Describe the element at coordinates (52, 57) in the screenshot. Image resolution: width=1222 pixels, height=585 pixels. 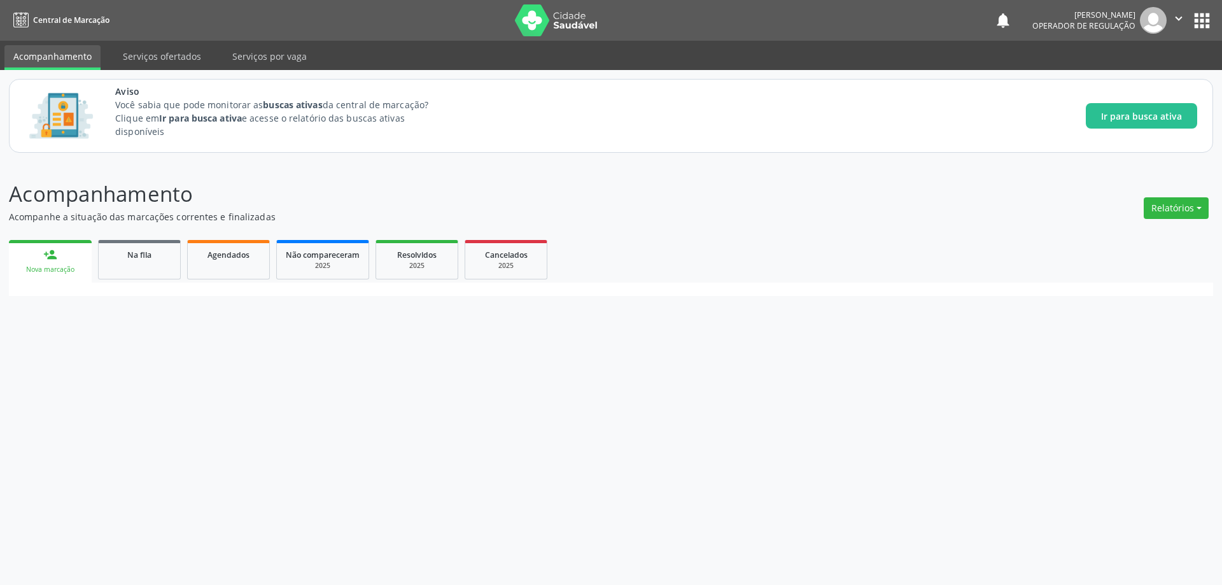
I see `a: Acompanhamento` at that location.